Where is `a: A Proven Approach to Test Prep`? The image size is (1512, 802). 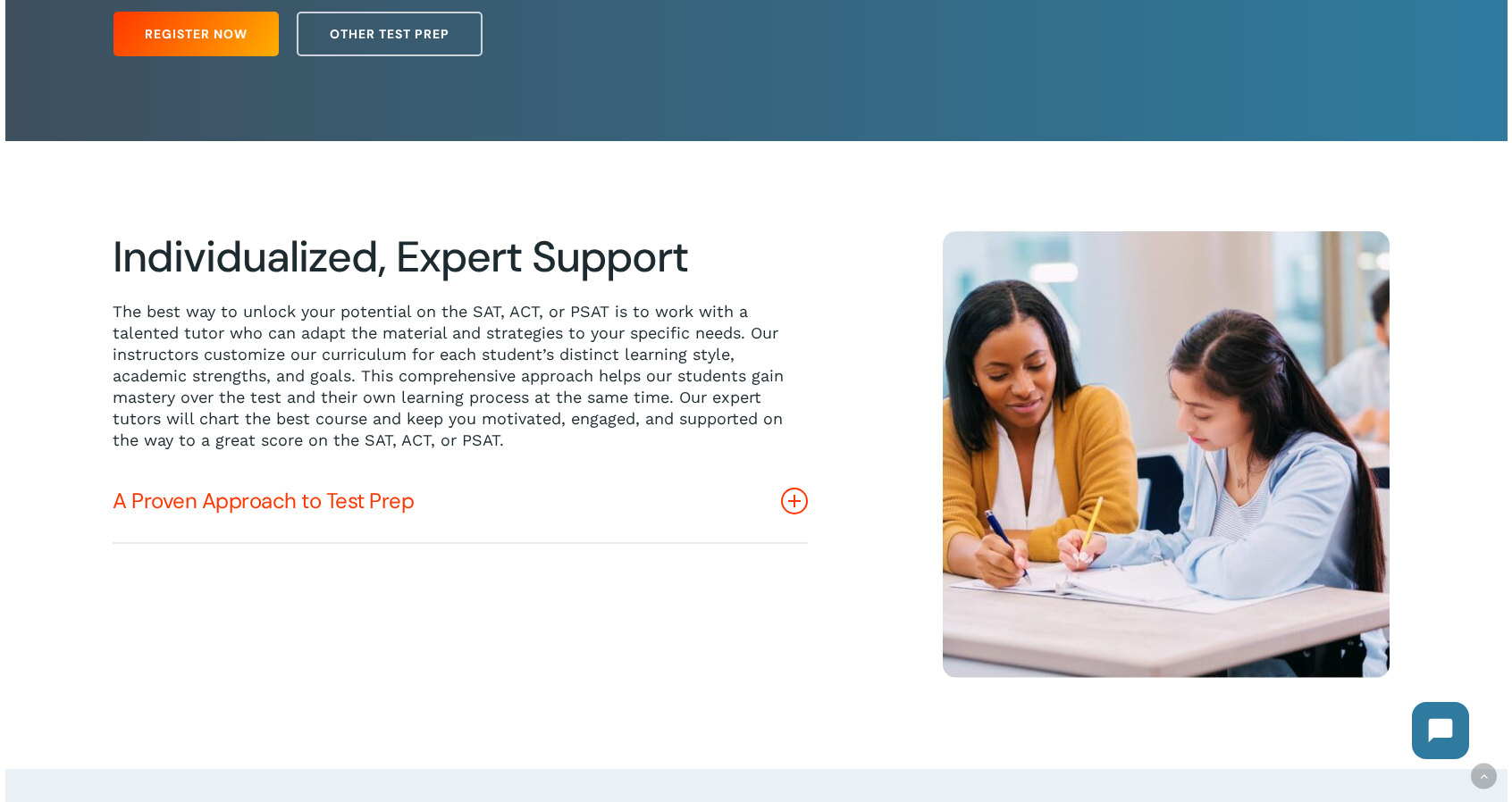
a: A Proven Approach to Test Prep is located at coordinates (460, 501).